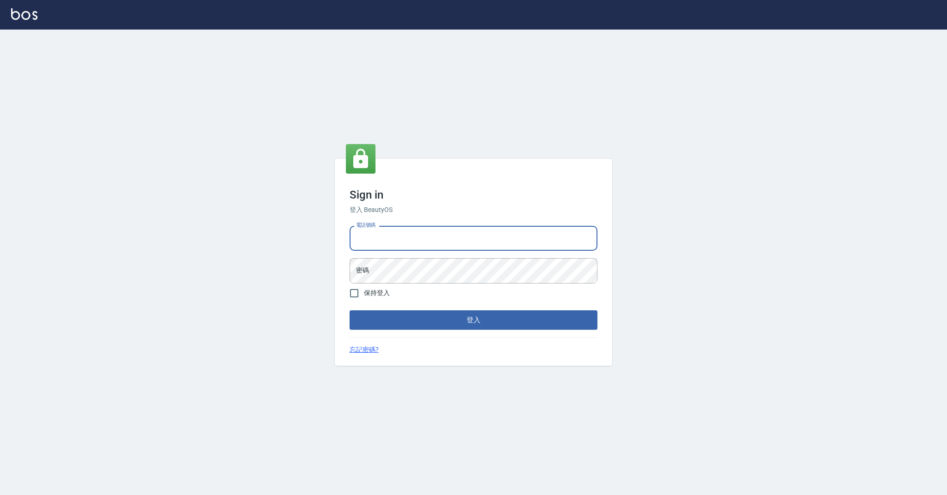  Describe the element at coordinates (364, 350) in the screenshot. I see `a: 忘記密碼?` at that location.